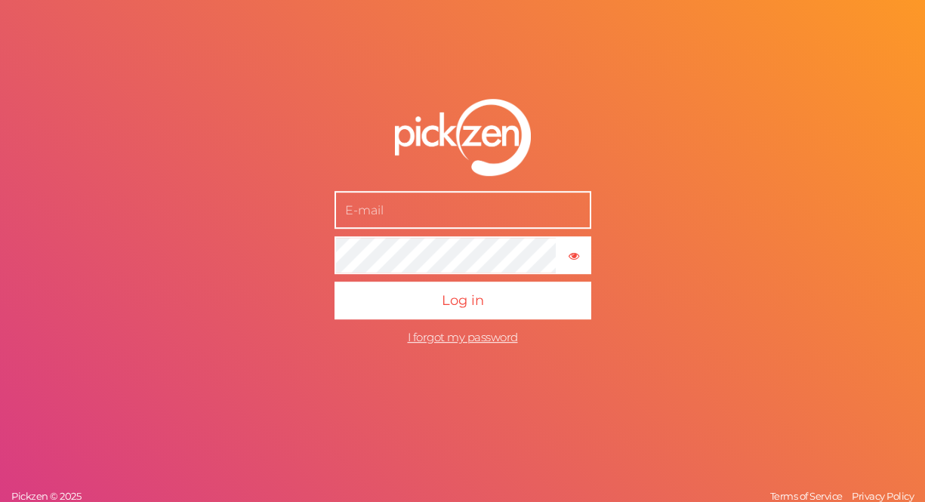 This screenshot has height=502, width=925. What do you see at coordinates (883, 496) in the screenshot?
I see `span: Privacy Policy` at bounding box center [883, 496].